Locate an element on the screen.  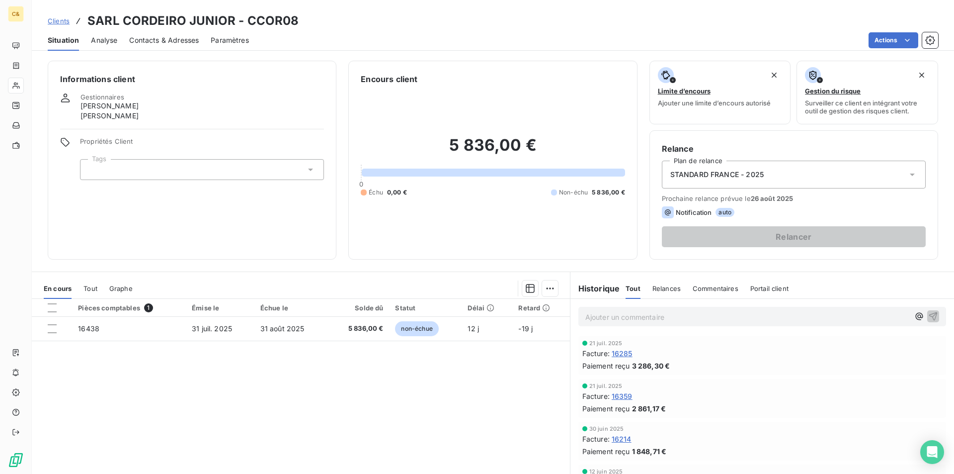
span: 26 août 2025 is located at coordinates (772, 198).